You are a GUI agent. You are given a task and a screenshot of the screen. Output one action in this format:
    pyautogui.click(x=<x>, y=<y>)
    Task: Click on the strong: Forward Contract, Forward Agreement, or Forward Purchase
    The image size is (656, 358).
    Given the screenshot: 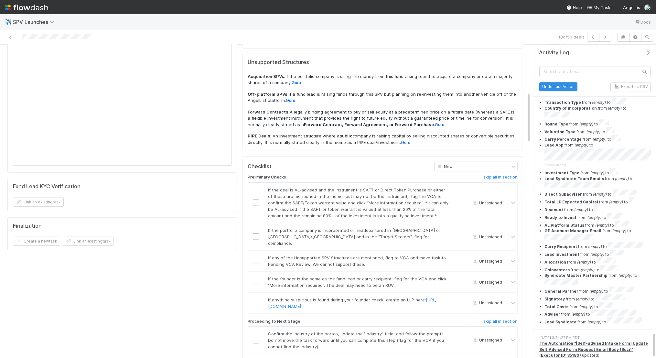 What is the action you would take?
    pyautogui.click(x=369, y=125)
    